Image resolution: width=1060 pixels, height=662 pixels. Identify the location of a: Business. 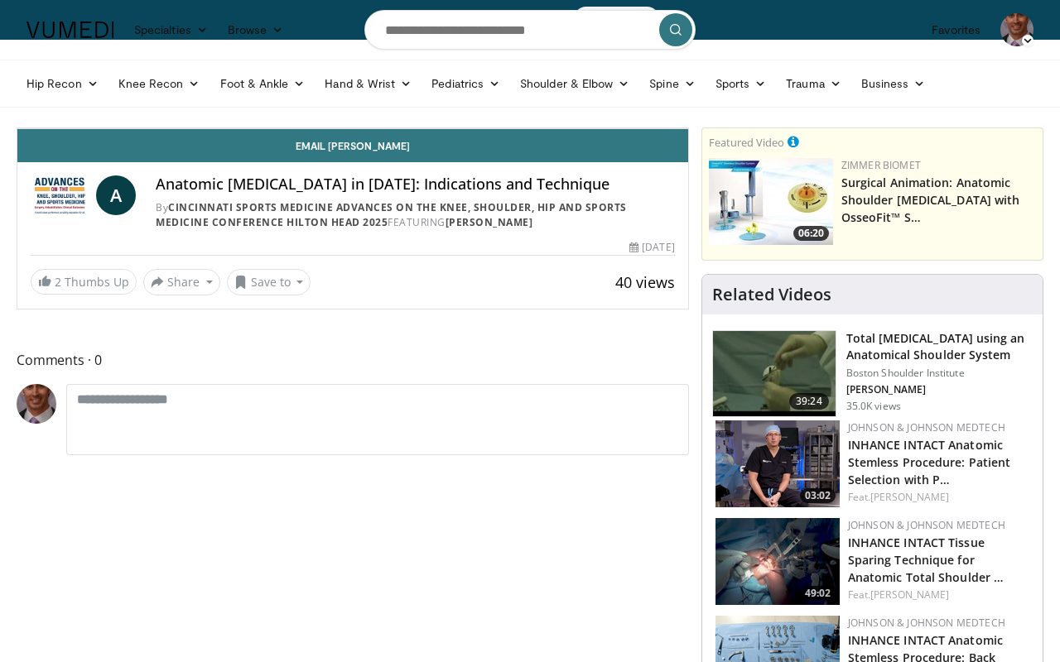
(893, 84).